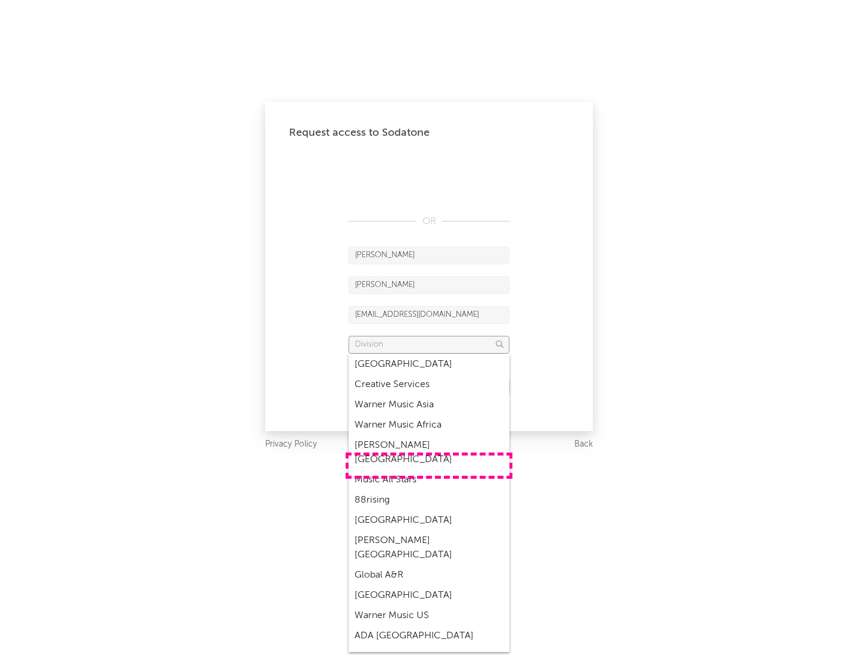 The height and width of the screenshot is (655, 858). I want to click on a: Privacy Policy, so click(291, 444).